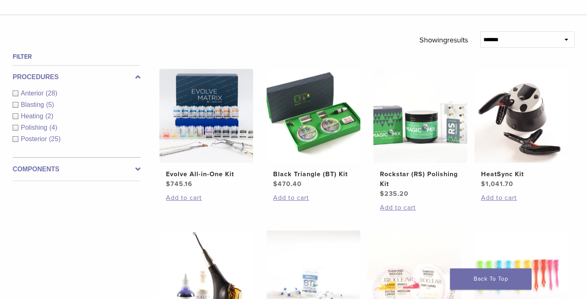 The height and width of the screenshot is (299, 587). What do you see at coordinates (55, 139) in the screenshot?
I see `span: (25)` at bounding box center [55, 139].